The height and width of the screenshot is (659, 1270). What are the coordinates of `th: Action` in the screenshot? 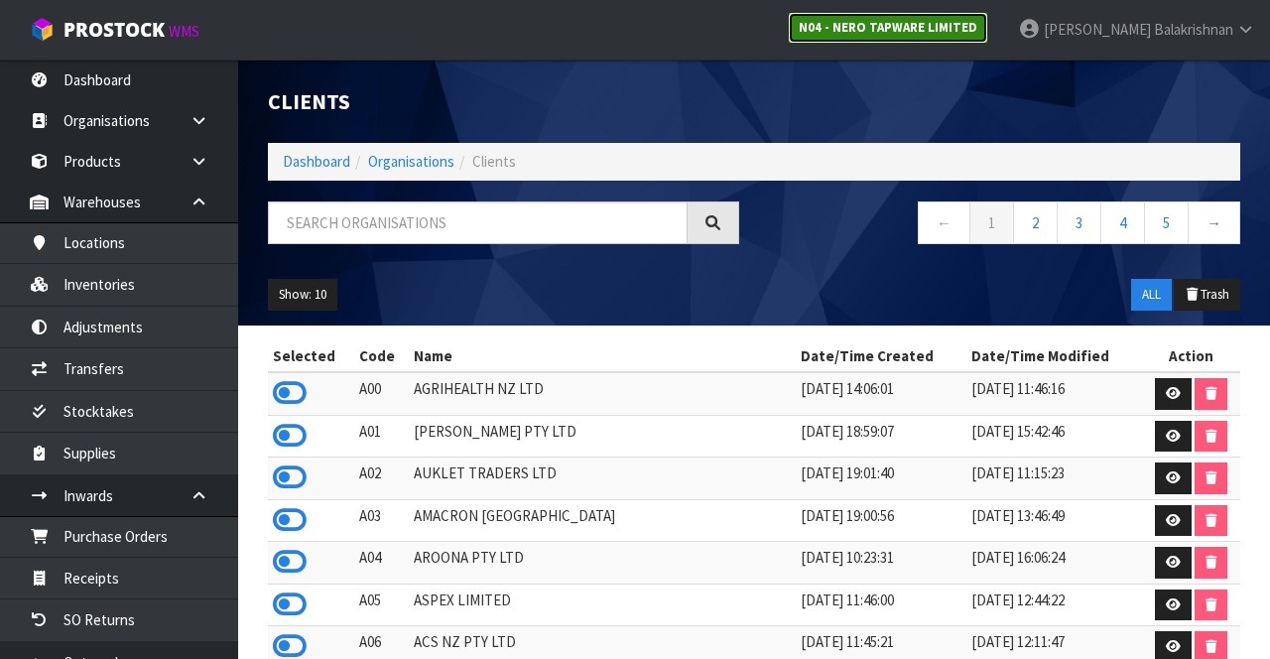 It's located at (1190, 356).